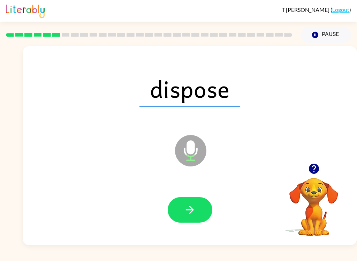 This screenshot has width=357, height=261. Describe the element at coordinates (190, 89) in the screenshot. I see `span: dispose` at that location.